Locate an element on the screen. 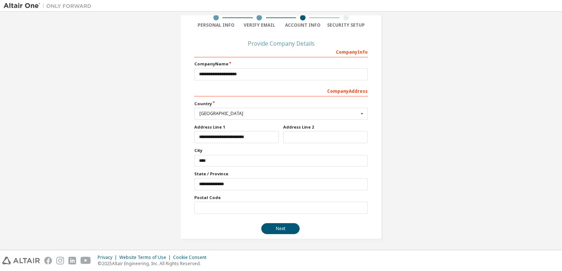  img: linkedin.svg is located at coordinates (72, 261).